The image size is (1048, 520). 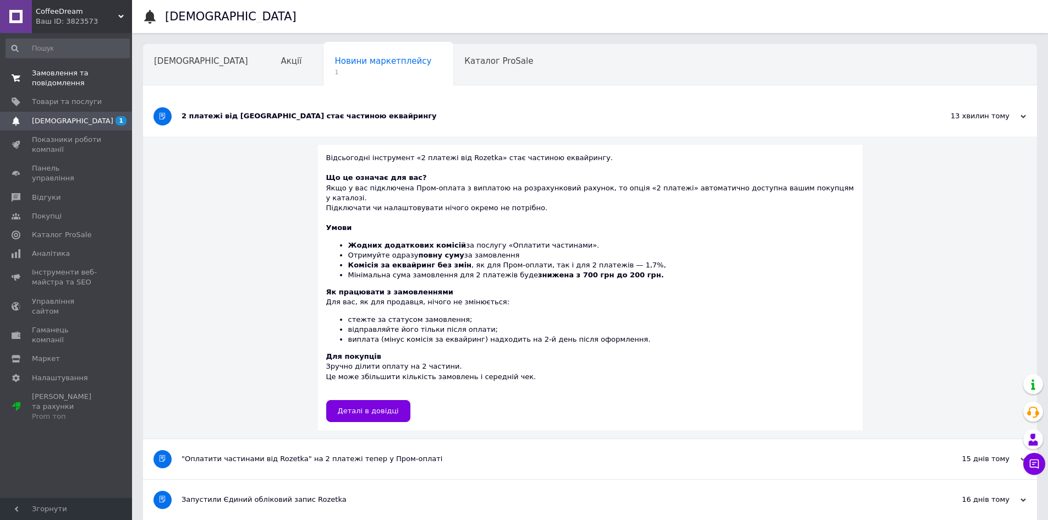 I want to click on div: Ваш ID: 3823573, so click(x=84, y=21).